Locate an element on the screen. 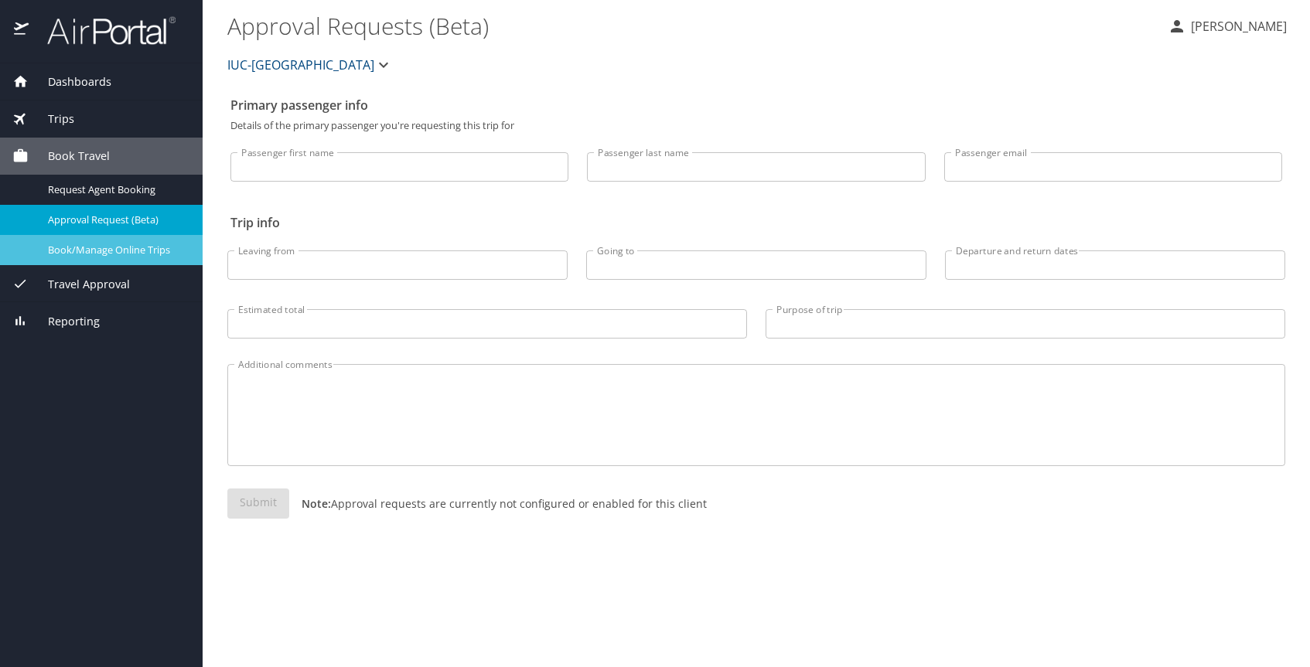  span: Trips is located at coordinates (51, 119).